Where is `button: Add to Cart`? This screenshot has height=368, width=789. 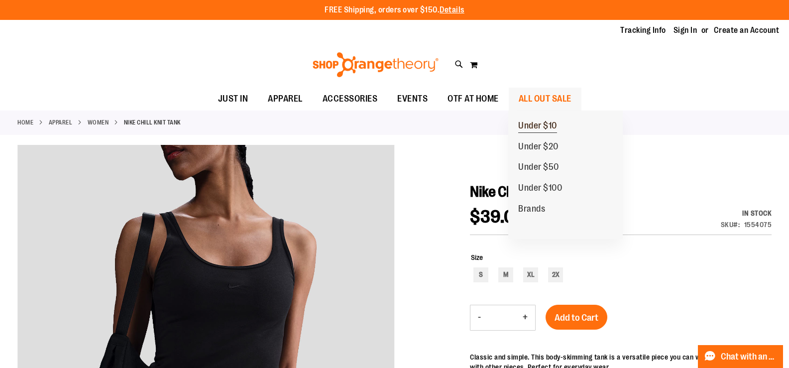 button: Add to Cart is located at coordinates (576, 317).